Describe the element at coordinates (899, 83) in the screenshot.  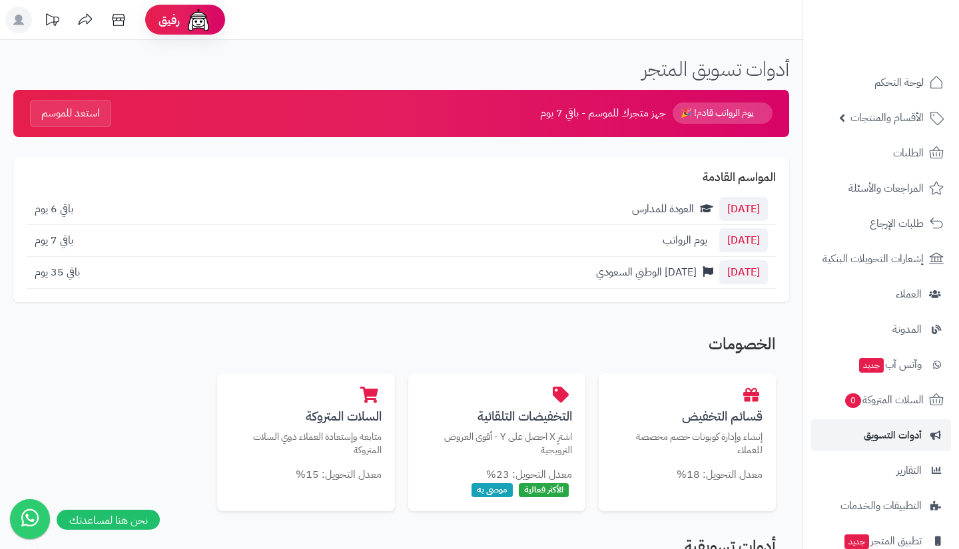
I see `span: لوحة التحكم` at that location.